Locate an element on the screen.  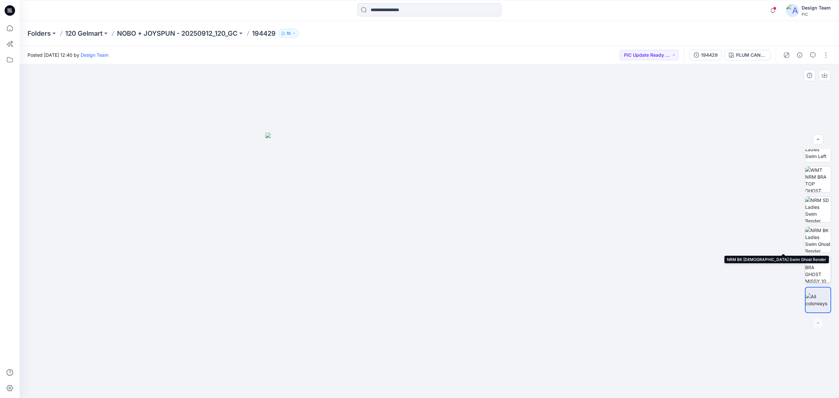
a: Design Team is located at coordinates (94, 55).